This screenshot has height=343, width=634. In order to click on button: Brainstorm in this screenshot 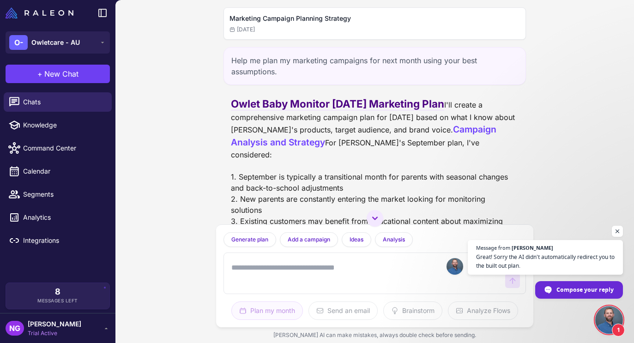, I will do `click(413, 311)`.